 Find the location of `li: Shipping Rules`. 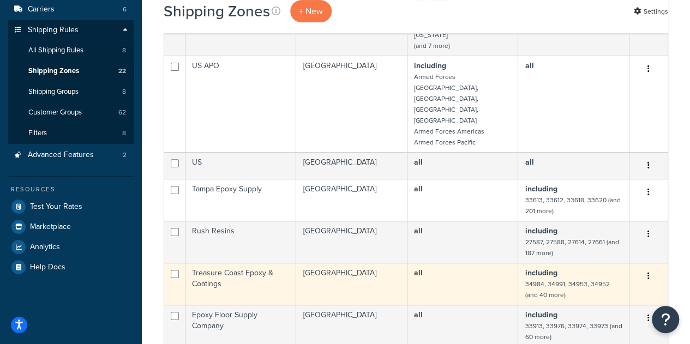

li: Shipping Rules is located at coordinates (71, 82).